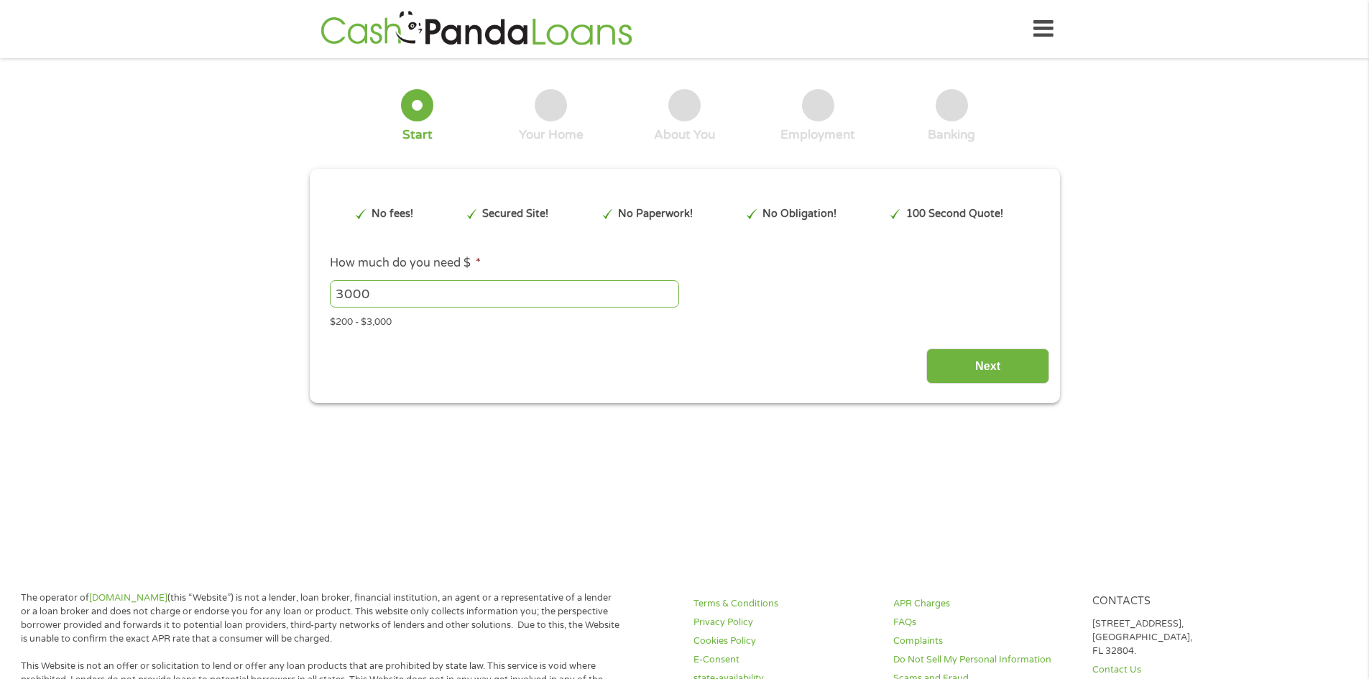  What do you see at coordinates (785, 622) in the screenshot?
I see `a: Privacy Policy` at bounding box center [785, 622].